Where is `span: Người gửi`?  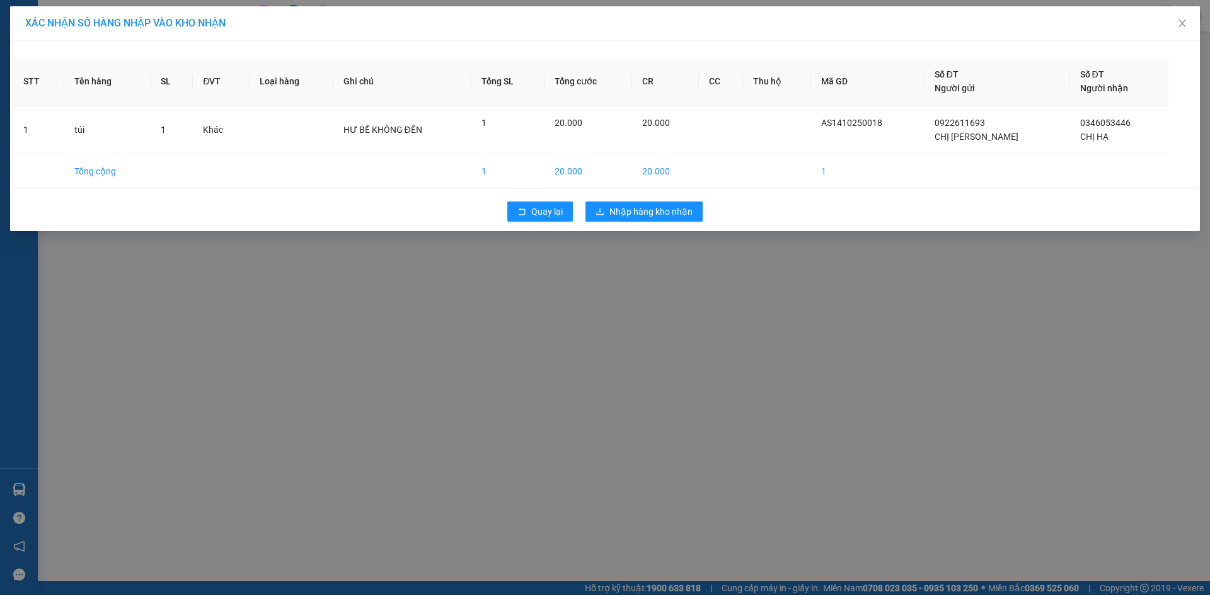
span: Người gửi is located at coordinates (954, 88).